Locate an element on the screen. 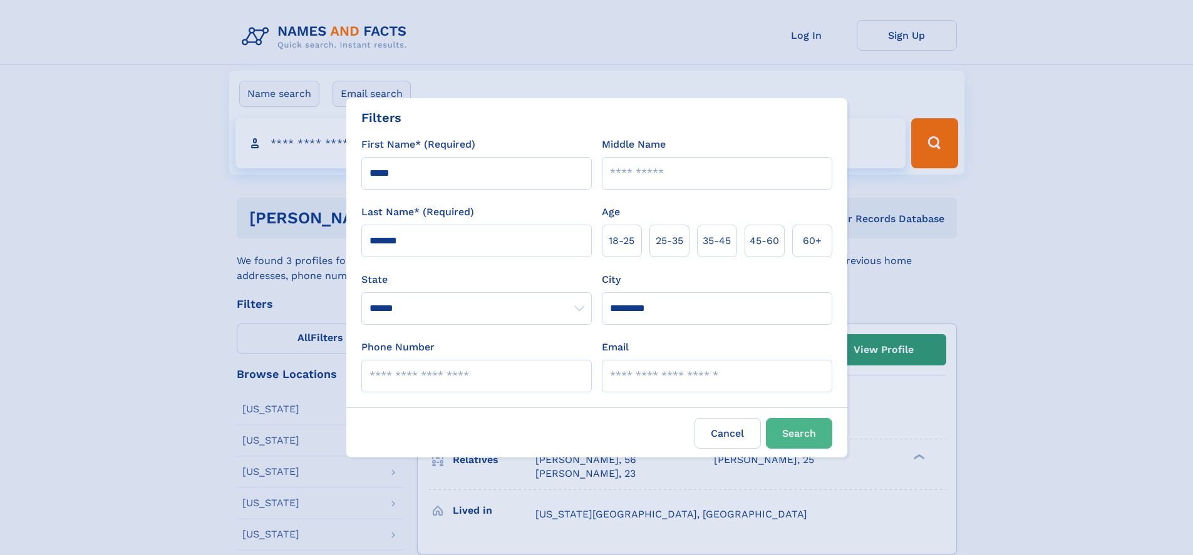  span: 60+ is located at coordinates (812, 241).